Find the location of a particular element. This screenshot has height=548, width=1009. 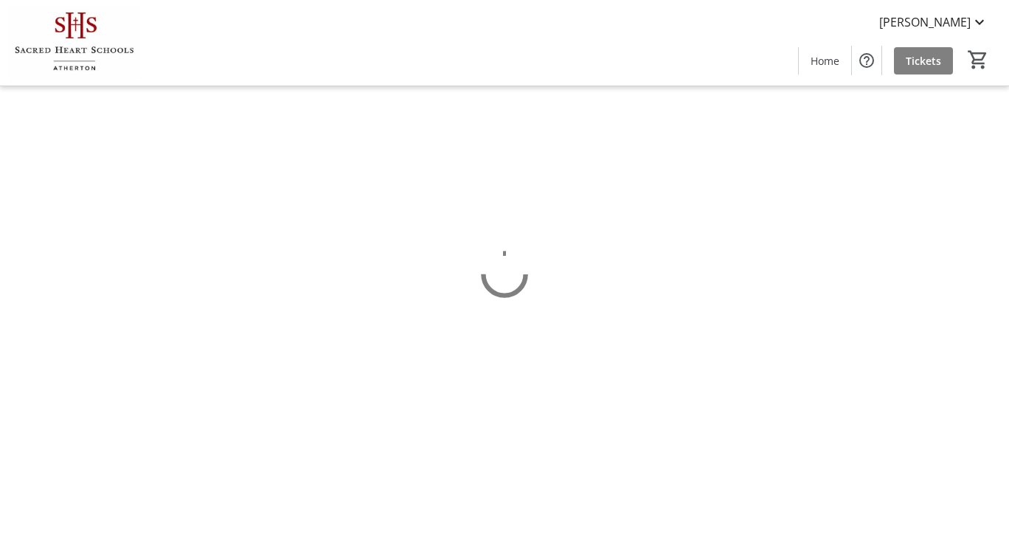

img: Sacred Heart Schools, Atherton's Logo is located at coordinates (74, 43).